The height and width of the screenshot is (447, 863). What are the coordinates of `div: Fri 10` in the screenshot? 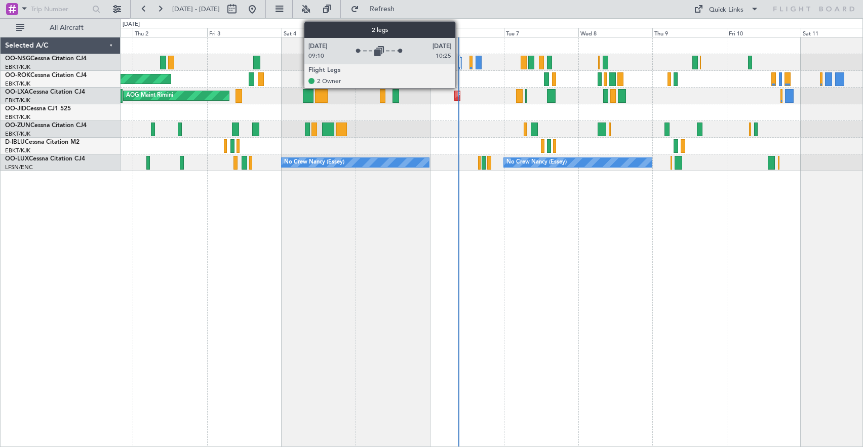 It's located at (763, 32).